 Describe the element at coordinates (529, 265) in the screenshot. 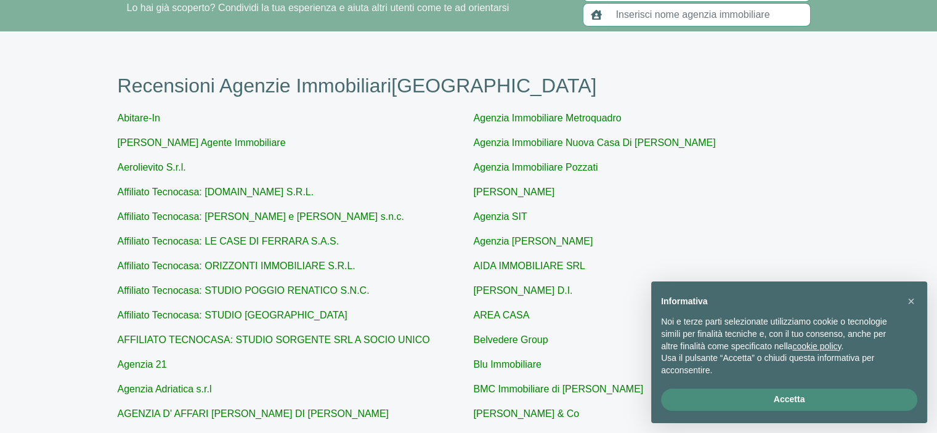

I see `a: AIDA IMMOBILIARE SRL` at that location.